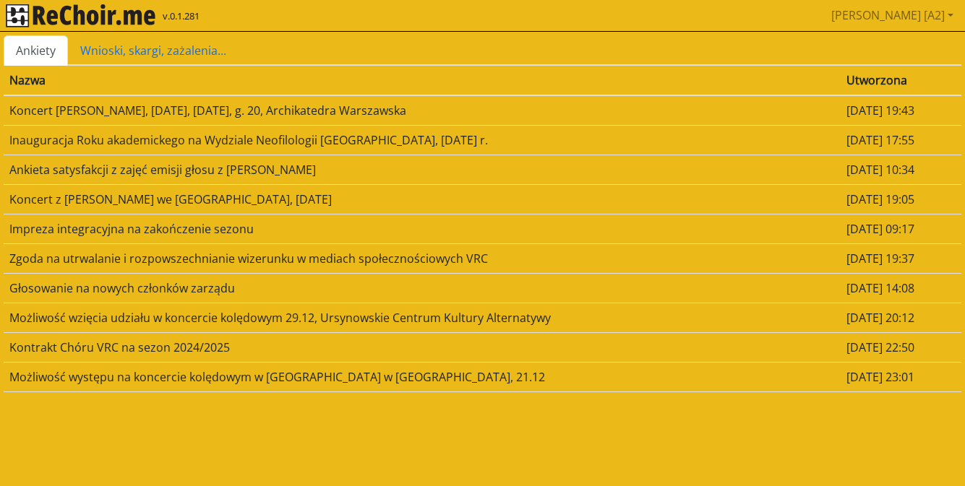 This screenshot has width=965, height=486. I want to click on td: Możliwość wzięcia udziału w koncercie kolędowym 29.12, Ursynowskie Centrum Kultury Alternatywy, so click(422, 317).